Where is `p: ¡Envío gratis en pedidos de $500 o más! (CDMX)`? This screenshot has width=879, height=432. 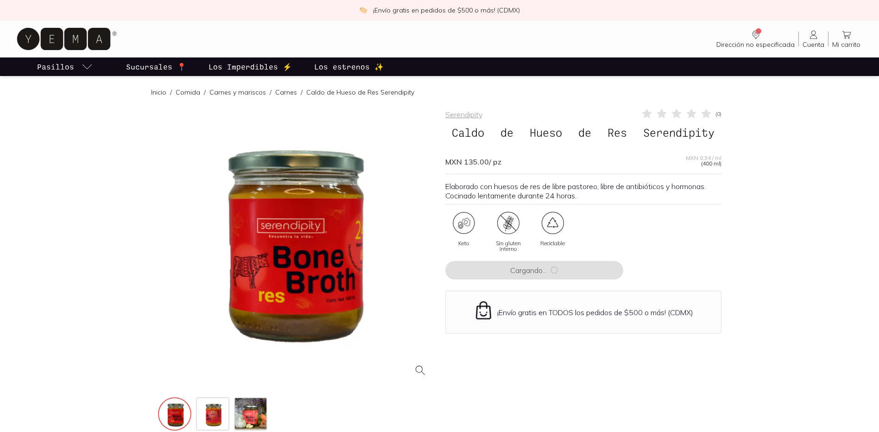
p: ¡Envío gratis en pedidos de $500 o más! (CDMX) is located at coordinates (446, 10).